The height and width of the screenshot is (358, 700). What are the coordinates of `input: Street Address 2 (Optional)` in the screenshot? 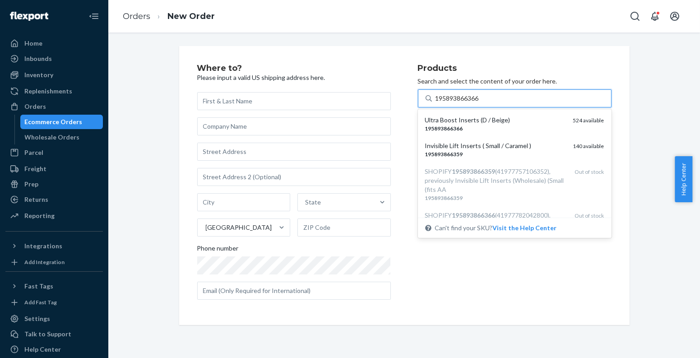 It's located at (294, 177).